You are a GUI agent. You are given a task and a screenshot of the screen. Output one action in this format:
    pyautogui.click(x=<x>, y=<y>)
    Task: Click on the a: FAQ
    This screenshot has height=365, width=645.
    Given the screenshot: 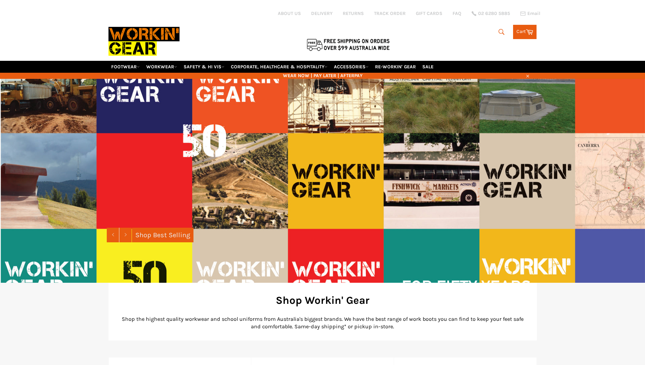 What is the action you would take?
    pyautogui.click(x=457, y=13)
    